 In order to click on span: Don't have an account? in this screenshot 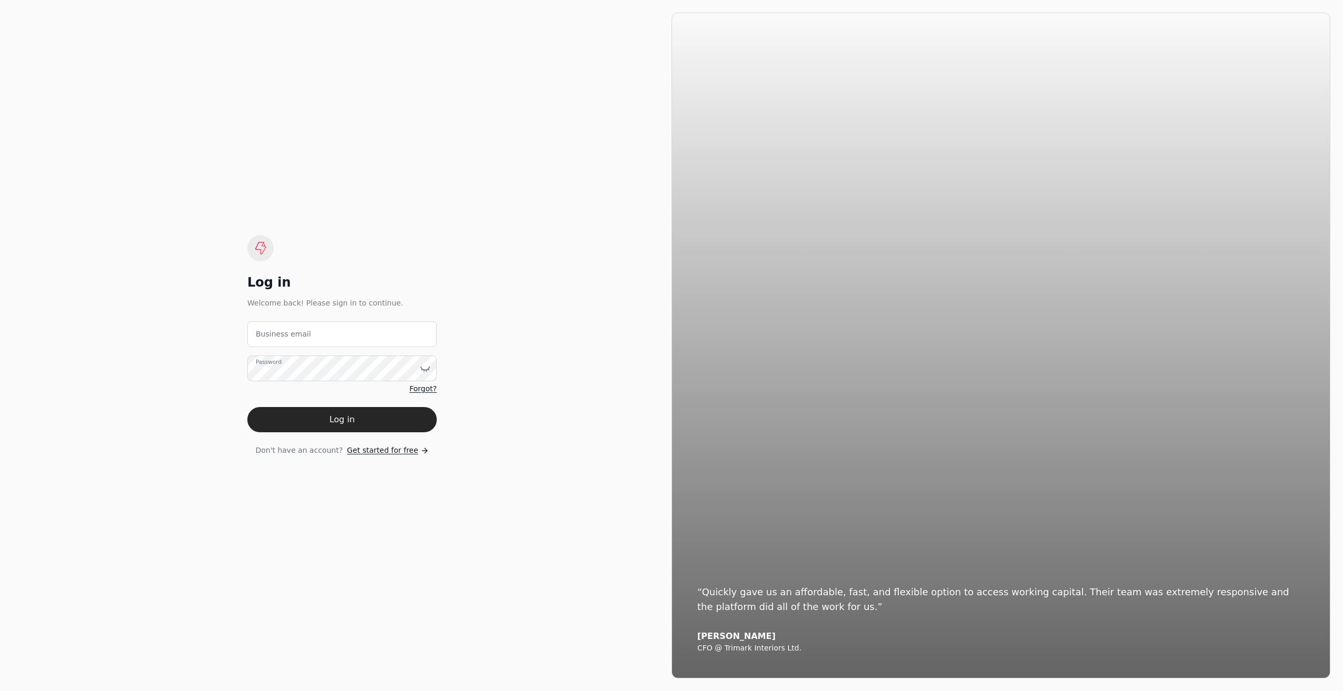, I will do `click(299, 450)`.